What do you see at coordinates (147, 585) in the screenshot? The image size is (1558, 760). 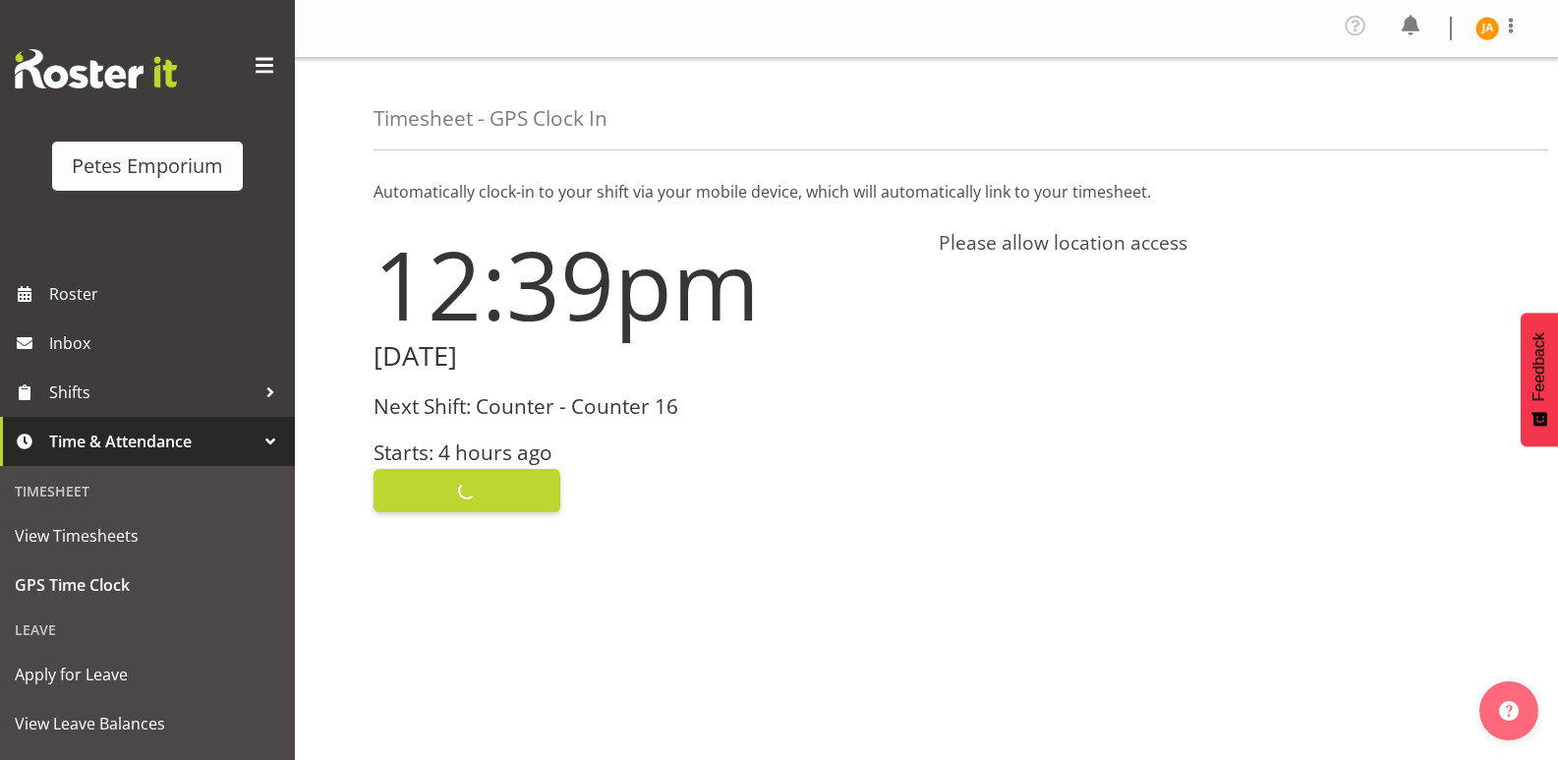 I see `span: GPS Time Clock` at bounding box center [147, 585].